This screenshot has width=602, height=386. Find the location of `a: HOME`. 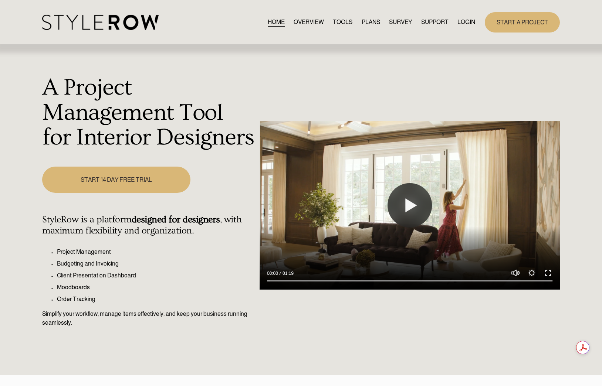

a: HOME is located at coordinates (276, 22).